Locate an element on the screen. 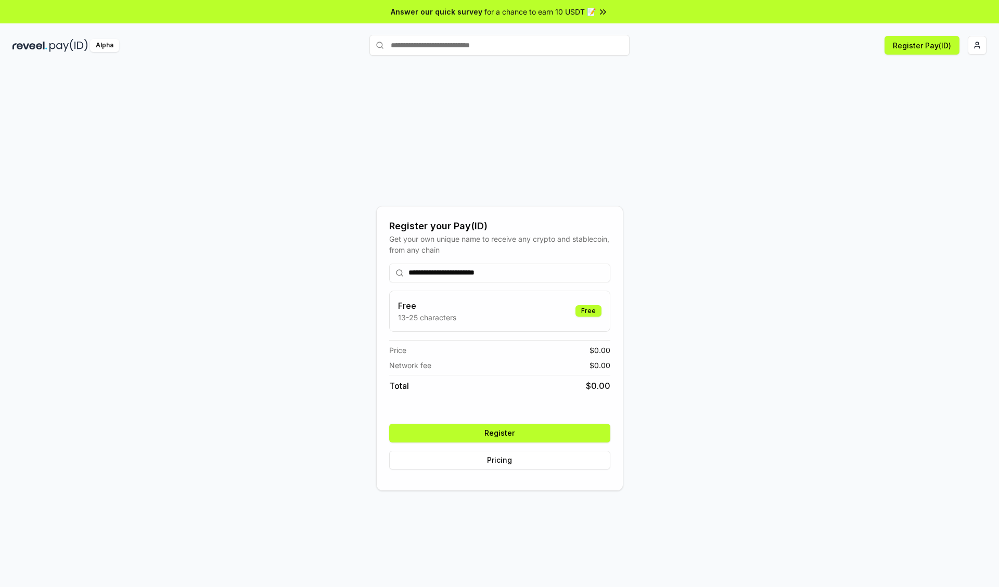 The height and width of the screenshot is (587, 999). p: 13-25 characters is located at coordinates (427, 317).